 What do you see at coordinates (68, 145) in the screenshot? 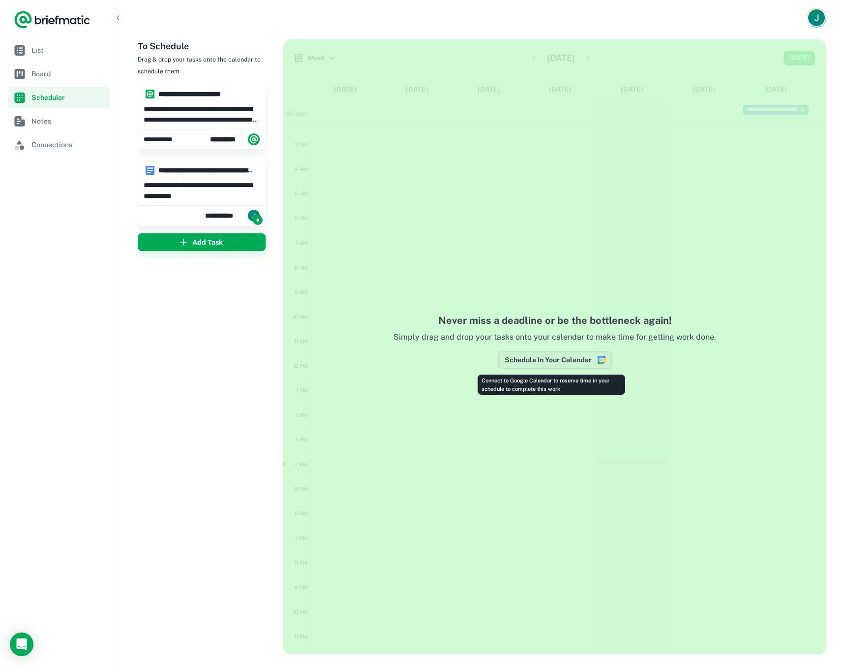
I see `span: Connections` at bounding box center [68, 145].